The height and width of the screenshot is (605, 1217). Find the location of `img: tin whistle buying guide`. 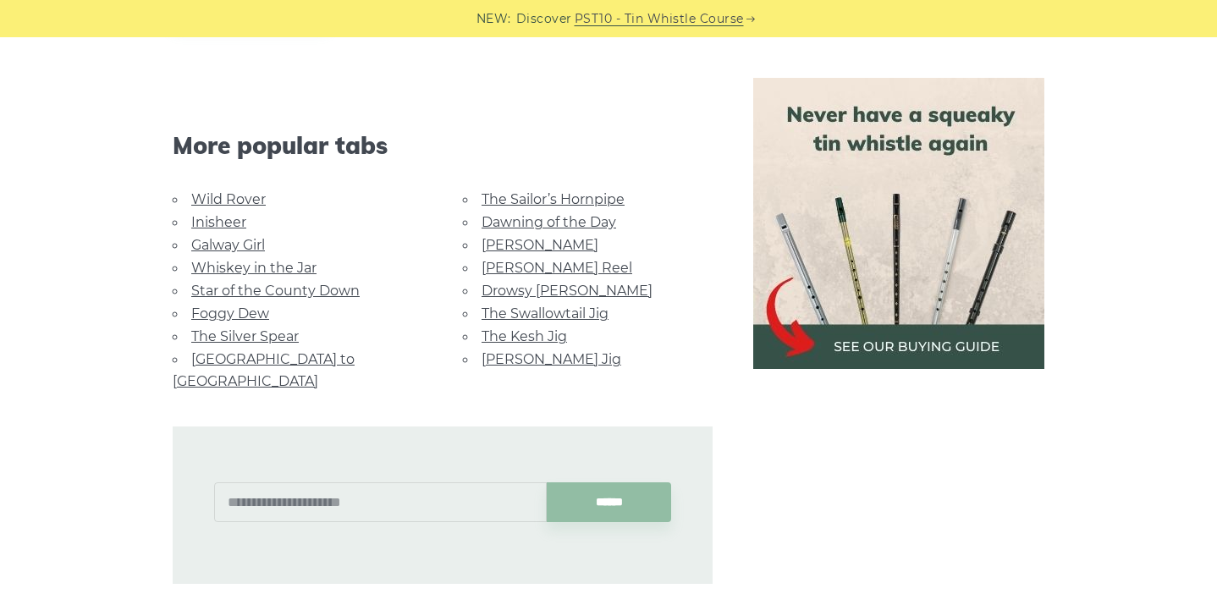

img: tin whistle buying guide is located at coordinates (899, 223).